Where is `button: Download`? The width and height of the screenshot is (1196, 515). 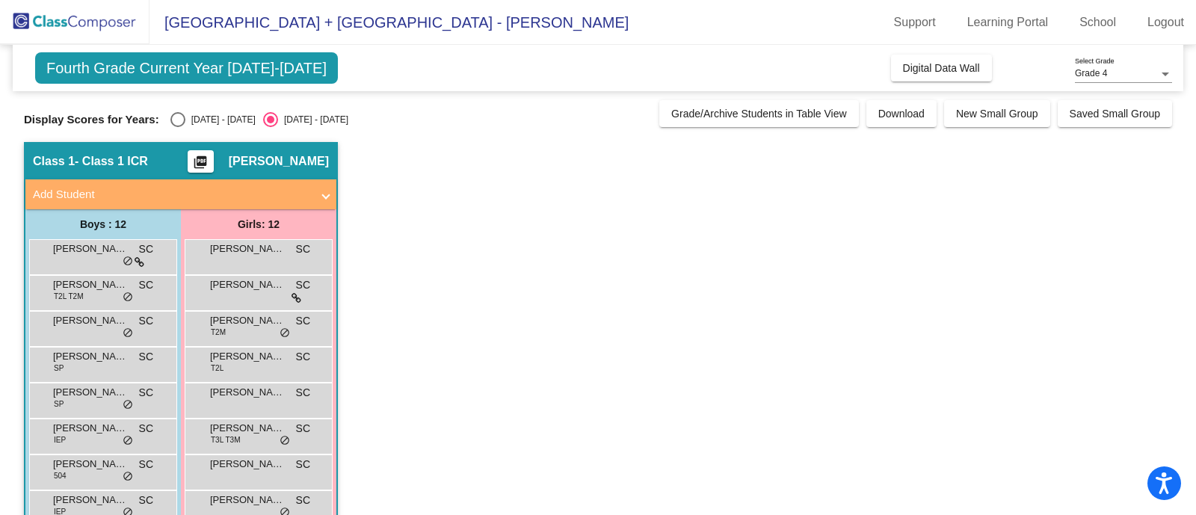 button: Download is located at coordinates (901, 114).